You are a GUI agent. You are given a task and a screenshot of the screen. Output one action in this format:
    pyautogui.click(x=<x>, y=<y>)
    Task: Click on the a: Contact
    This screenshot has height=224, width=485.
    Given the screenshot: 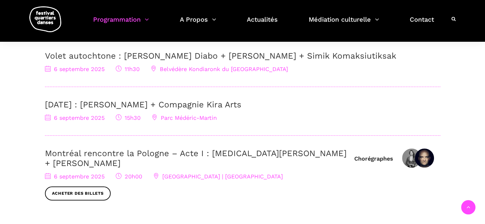 What is the action you would take?
    pyautogui.click(x=422, y=23)
    